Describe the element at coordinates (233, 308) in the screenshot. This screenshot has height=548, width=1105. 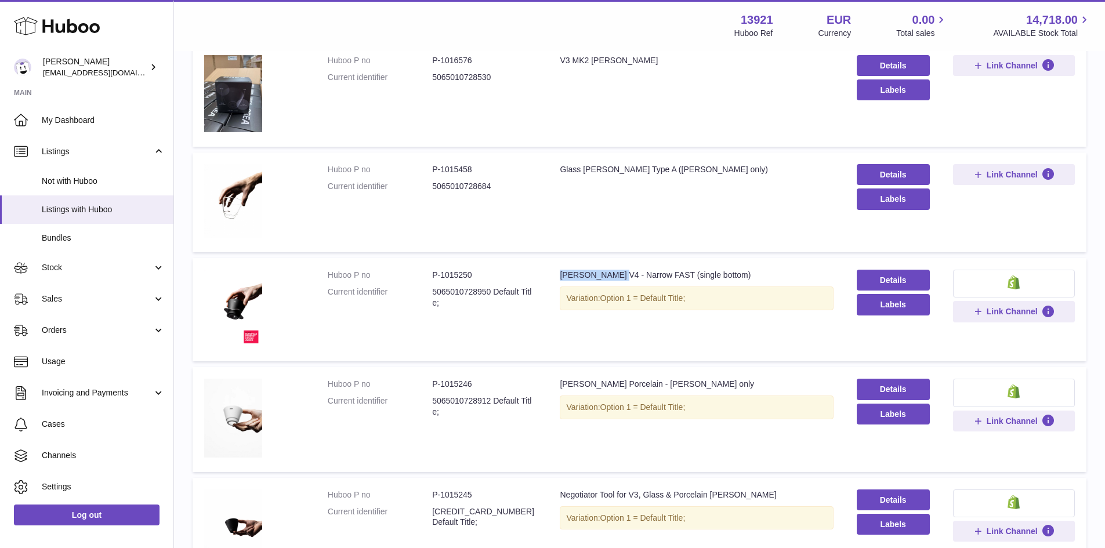
I see `img: OREA Brewer V4 - Narrow FAST (single bottom)` at that location.